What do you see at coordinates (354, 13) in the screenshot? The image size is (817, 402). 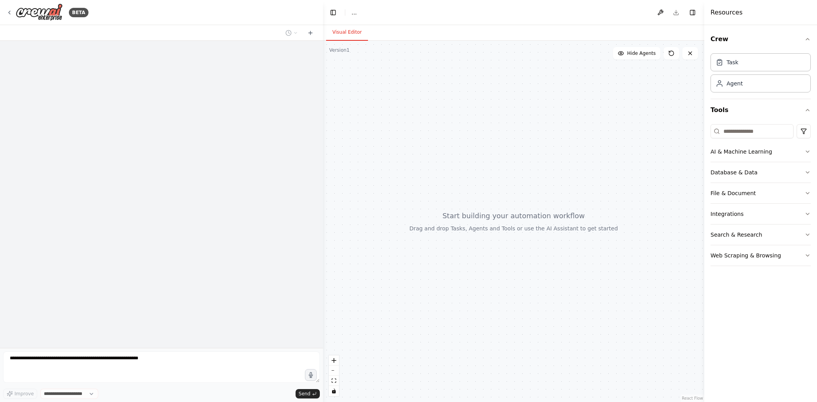 I see `nav: breadcrumb` at bounding box center [354, 13].